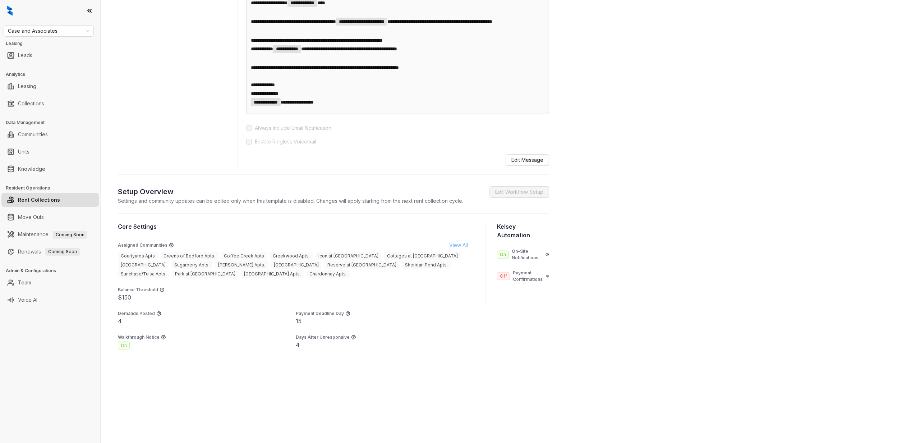  I want to click on a: Collections, so click(31, 104).